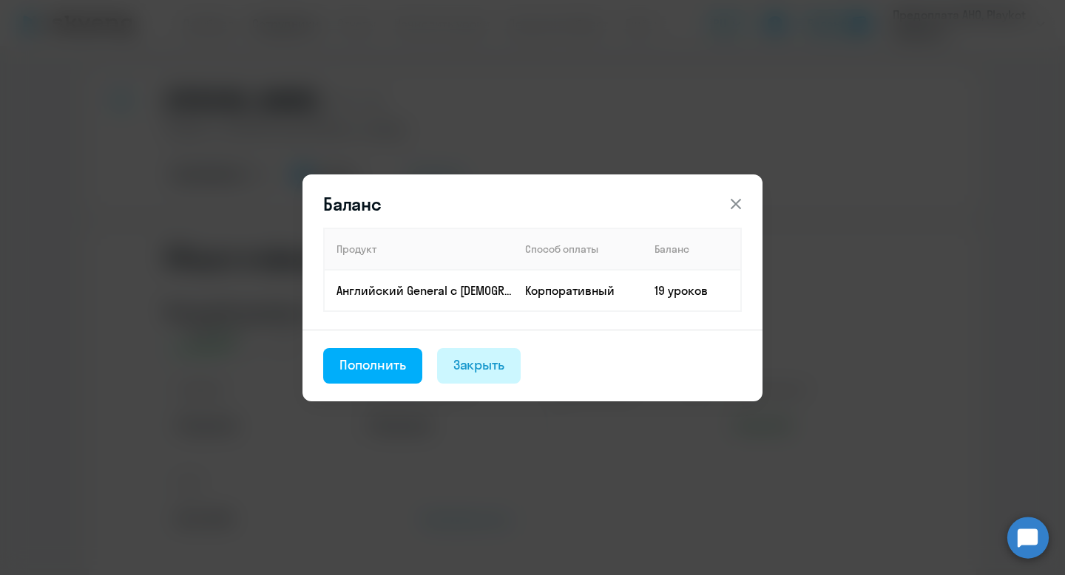  Describe the element at coordinates (578, 249) in the screenshot. I see `th: Способ оплаты` at that location.